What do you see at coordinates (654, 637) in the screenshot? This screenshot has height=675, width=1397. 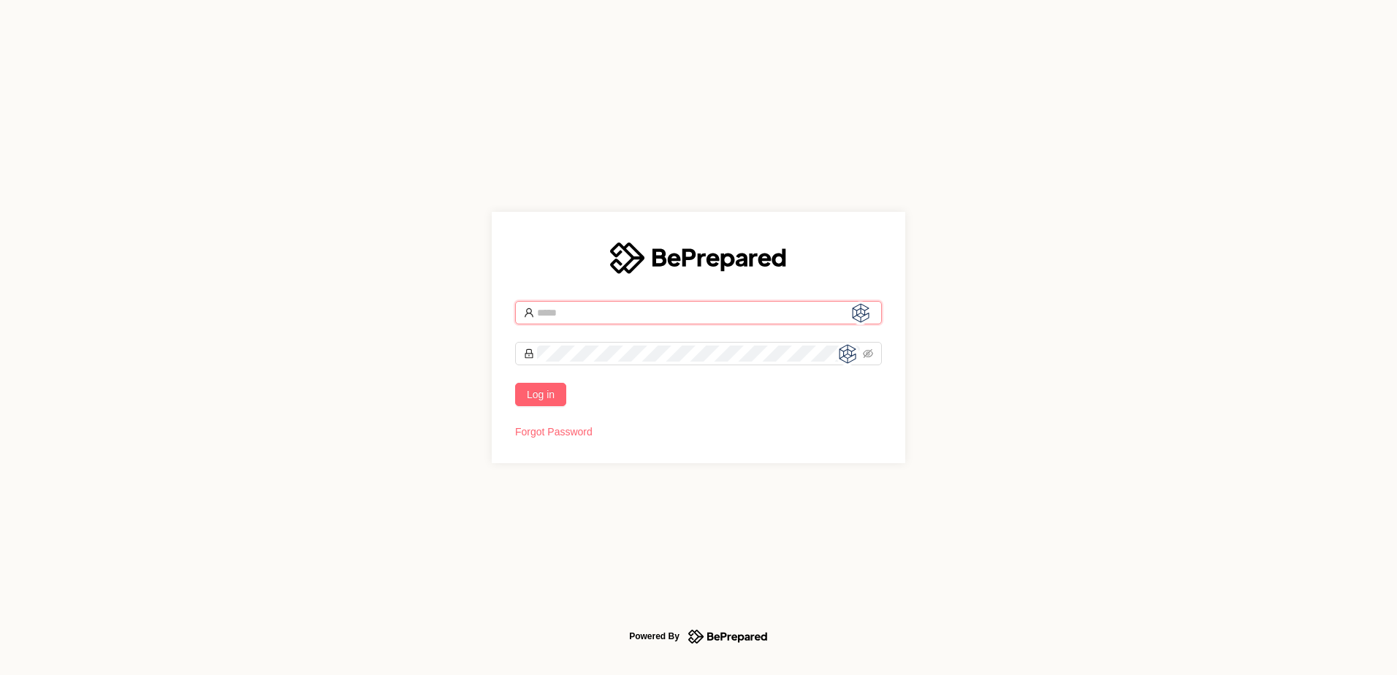 I see `div: Powered By` at bounding box center [654, 637].